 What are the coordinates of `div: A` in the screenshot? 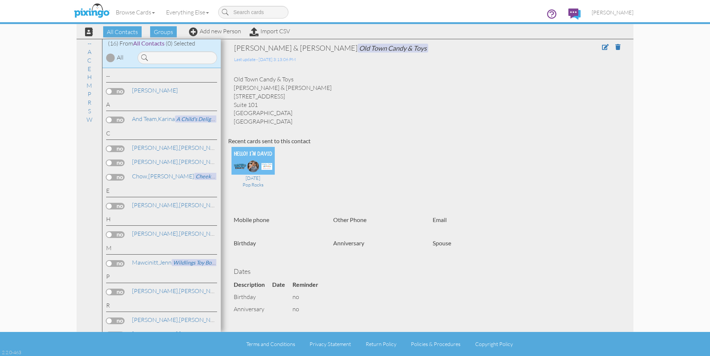 It's located at (161, 105).